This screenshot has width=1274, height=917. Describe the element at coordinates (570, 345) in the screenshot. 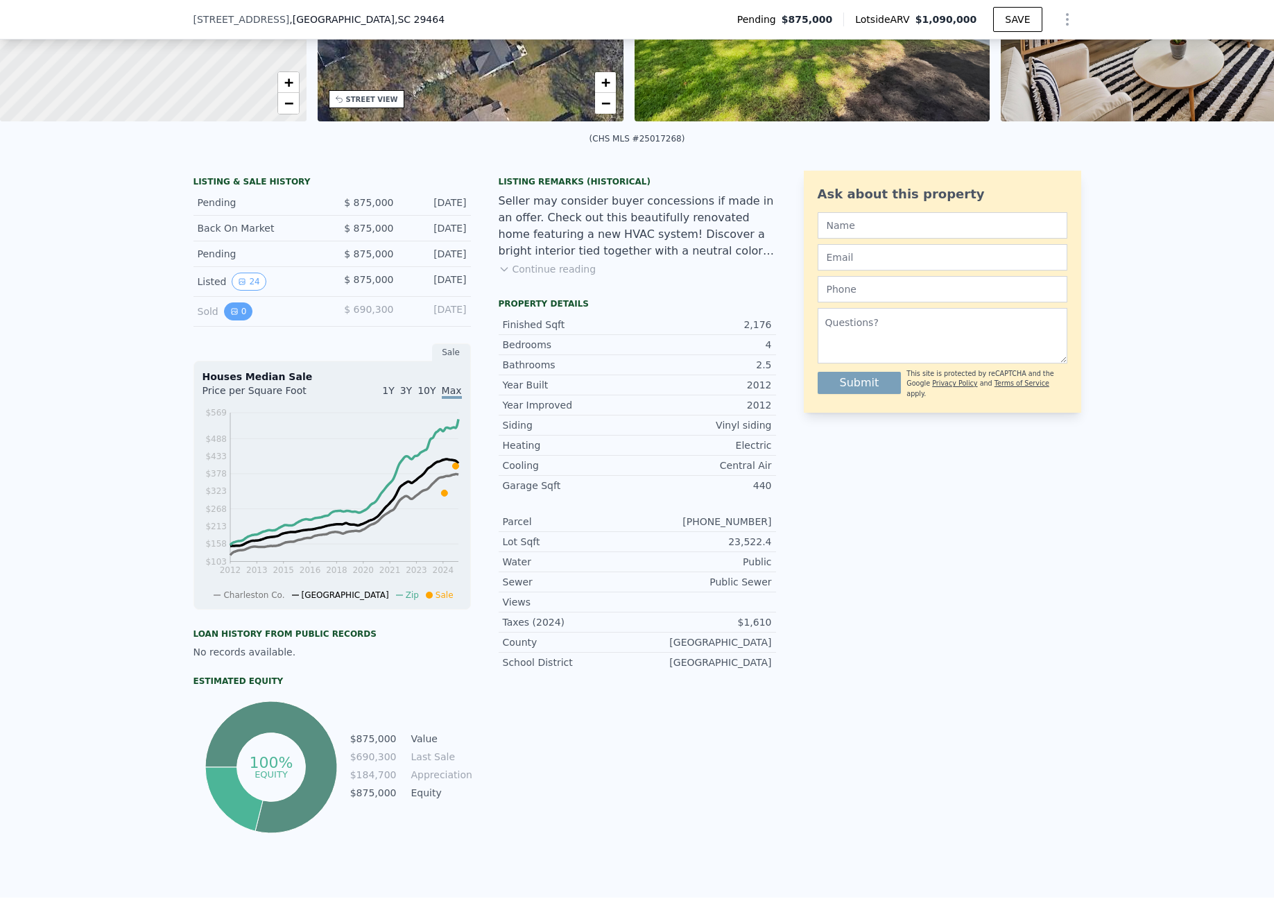

I see `div: Bedrooms` at that location.